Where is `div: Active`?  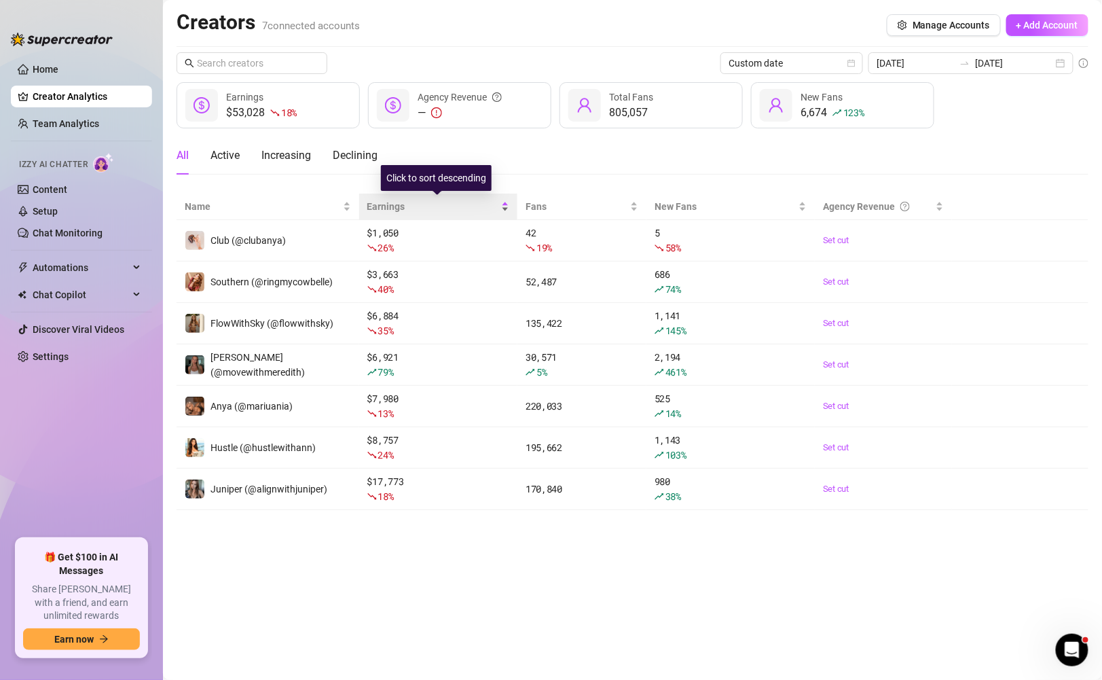
div: Active is located at coordinates (225, 155).